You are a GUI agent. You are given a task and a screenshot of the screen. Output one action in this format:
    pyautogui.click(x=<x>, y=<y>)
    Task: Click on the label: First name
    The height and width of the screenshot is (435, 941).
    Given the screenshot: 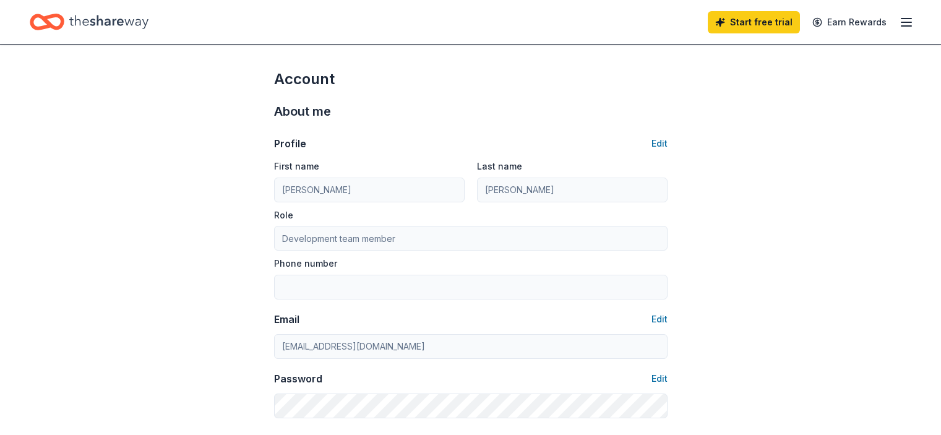 What is the action you would take?
    pyautogui.click(x=296, y=166)
    